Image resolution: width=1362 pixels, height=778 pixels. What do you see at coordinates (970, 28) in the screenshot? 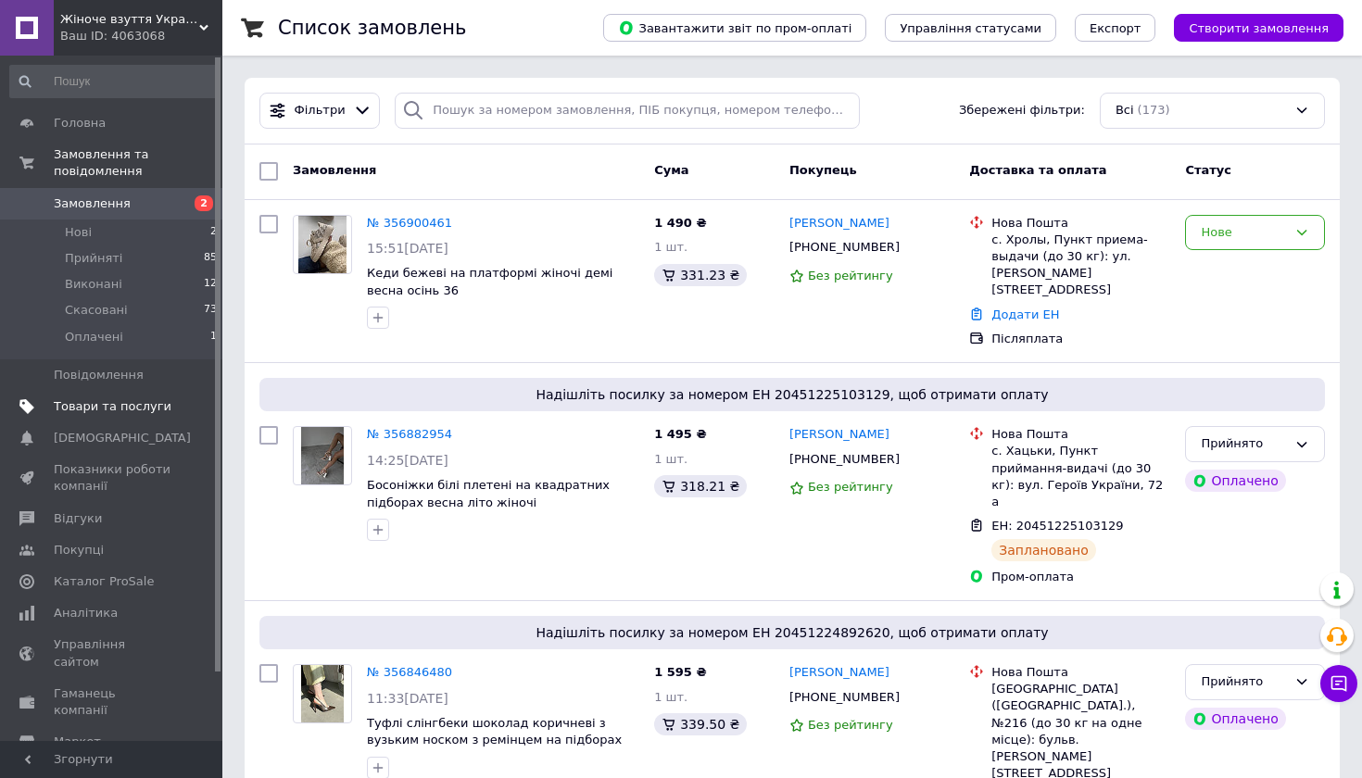
I see `span: Управління статусами` at bounding box center [970, 28].